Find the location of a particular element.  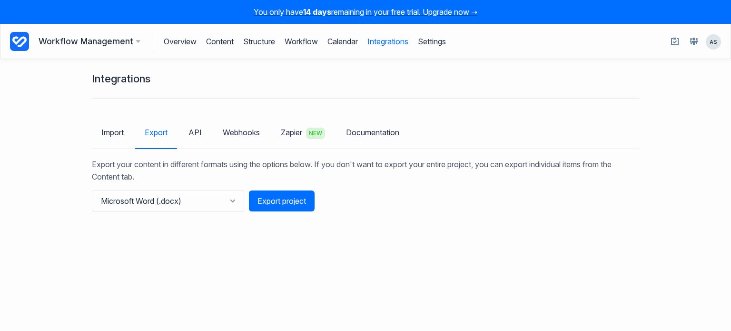

span: AS is located at coordinates (714, 42).